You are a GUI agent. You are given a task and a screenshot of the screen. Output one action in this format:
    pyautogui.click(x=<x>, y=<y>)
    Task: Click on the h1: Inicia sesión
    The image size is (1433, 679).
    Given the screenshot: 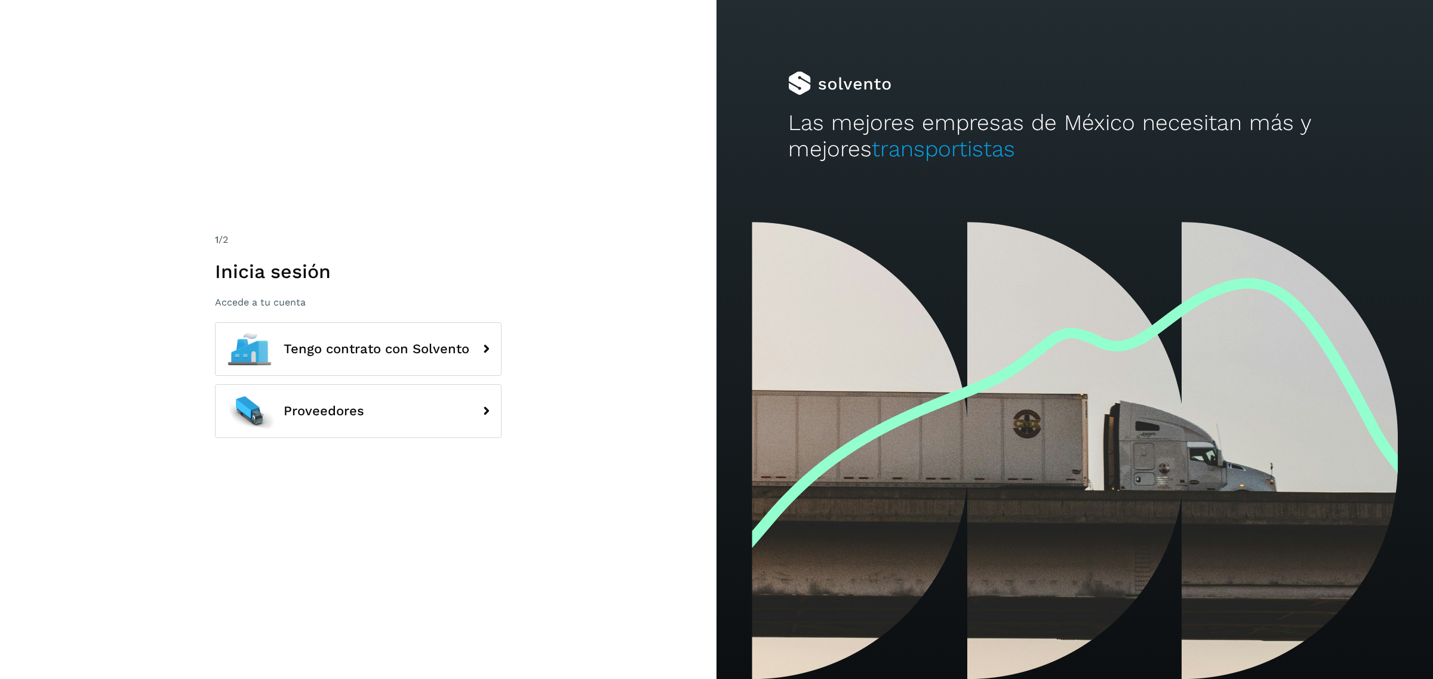 What is the action you would take?
    pyautogui.click(x=358, y=272)
    